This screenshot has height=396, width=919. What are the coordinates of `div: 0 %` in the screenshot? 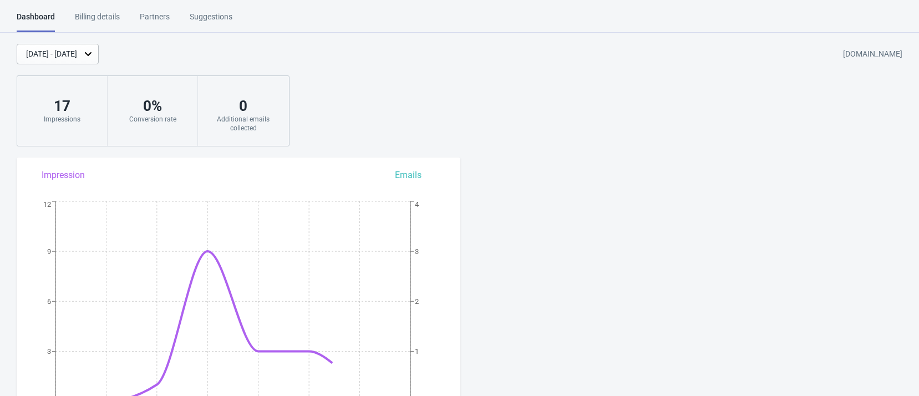 It's located at (153, 106).